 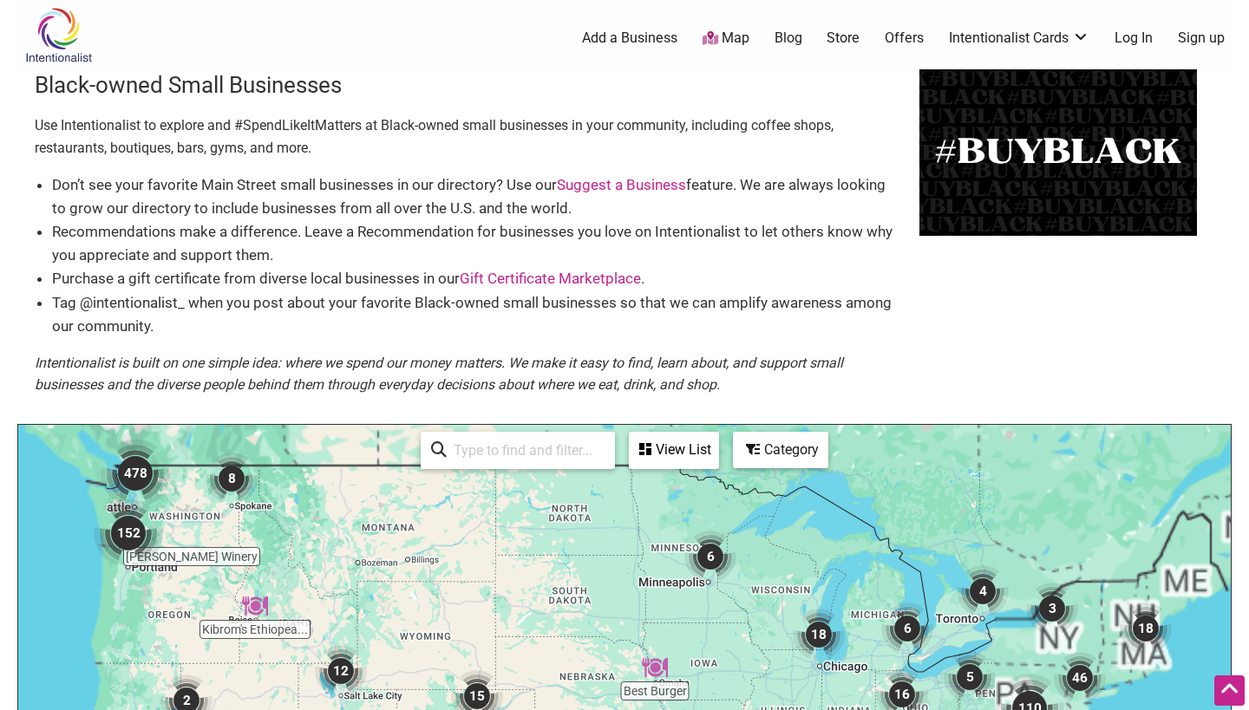 What do you see at coordinates (1080, 678) in the screenshot?
I see `div: 46` at bounding box center [1080, 678].